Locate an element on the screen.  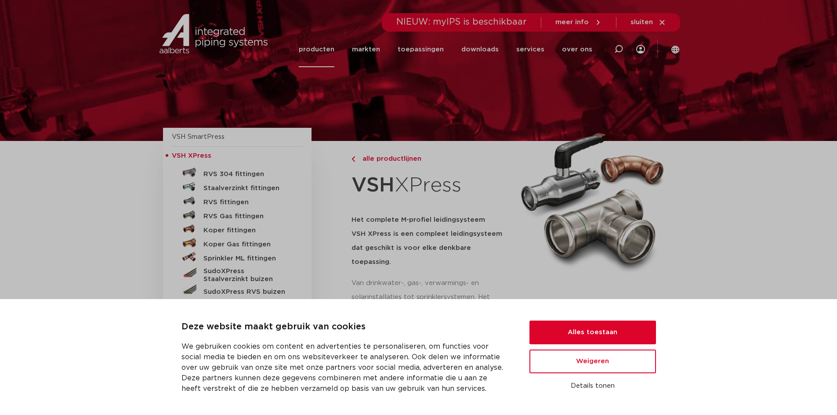
h5: Koper fittingen is located at coordinates (247, 231).